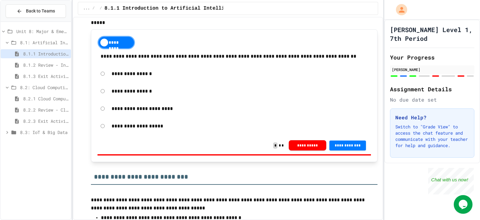  I want to click on span: 8.2.2 Review - Cloud Computing, so click(46, 110).